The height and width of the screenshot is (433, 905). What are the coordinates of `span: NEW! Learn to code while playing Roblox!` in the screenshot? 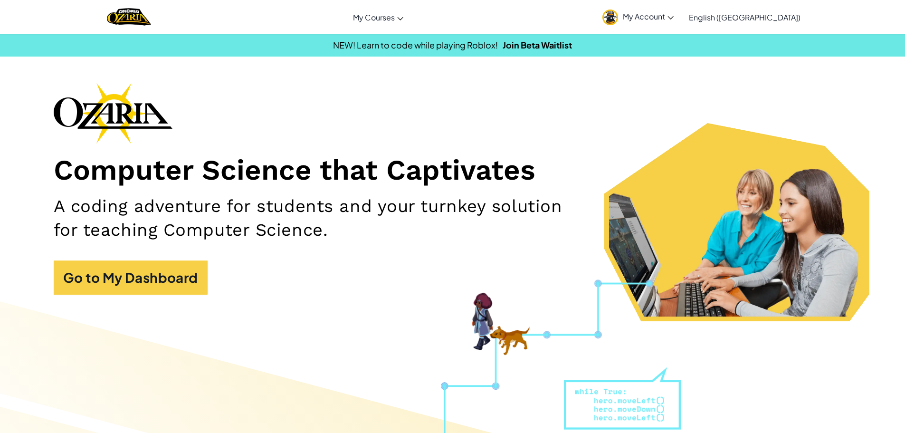 It's located at (415, 45).